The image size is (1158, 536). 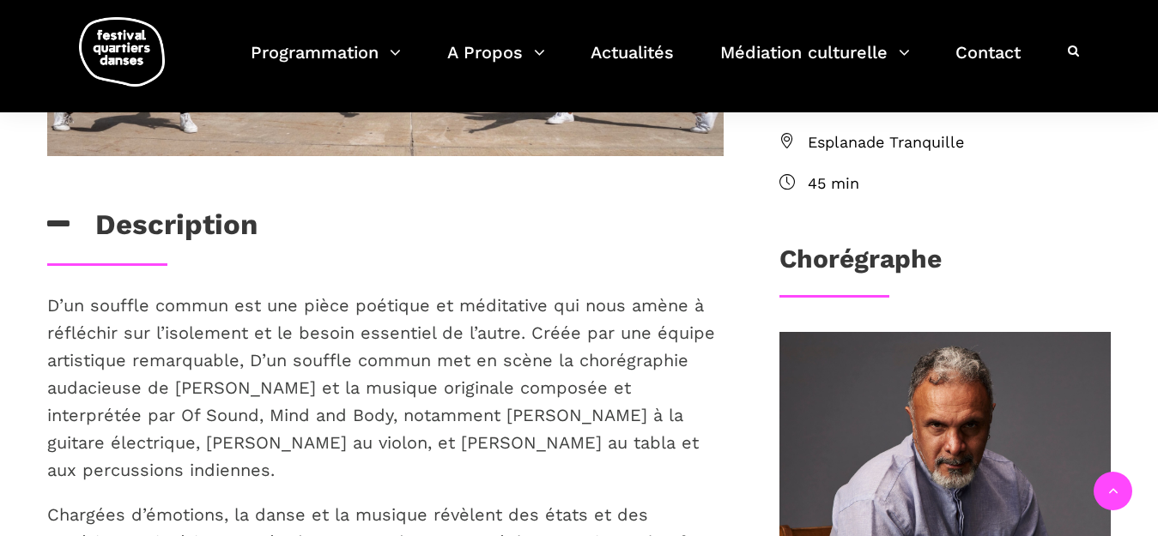 What do you see at coordinates (959, 184) in the screenshot?
I see `span: 45 min` at bounding box center [959, 184].